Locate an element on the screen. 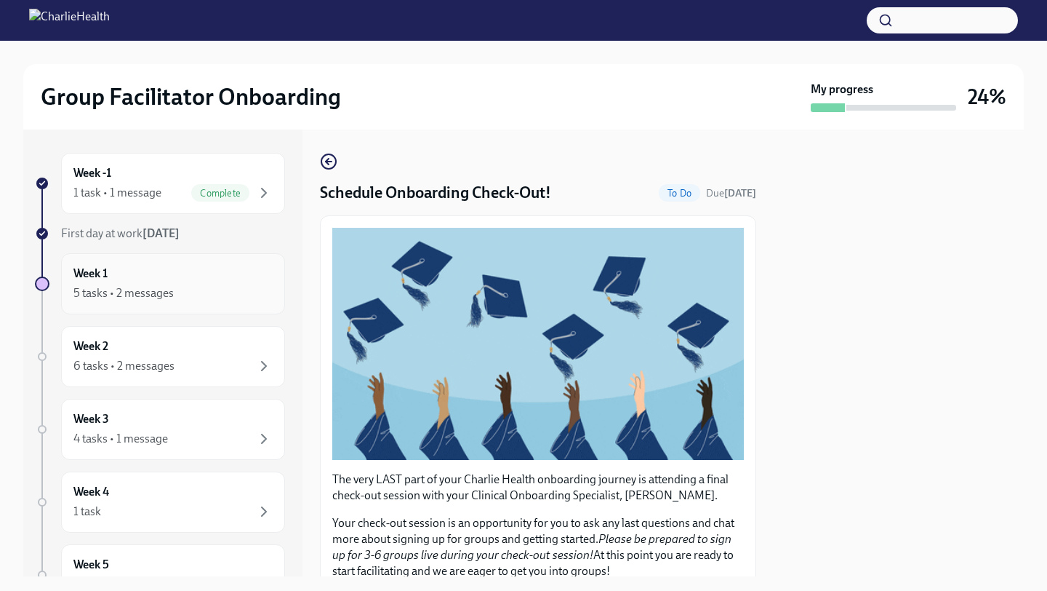 Image resolution: width=1047 pixels, height=591 pixels. div: 5 tasks • 2 messages is located at coordinates (124, 293).